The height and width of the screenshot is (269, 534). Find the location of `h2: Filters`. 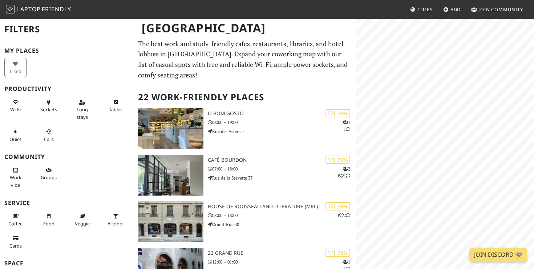

h2: Filters is located at coordinates (67, 29).